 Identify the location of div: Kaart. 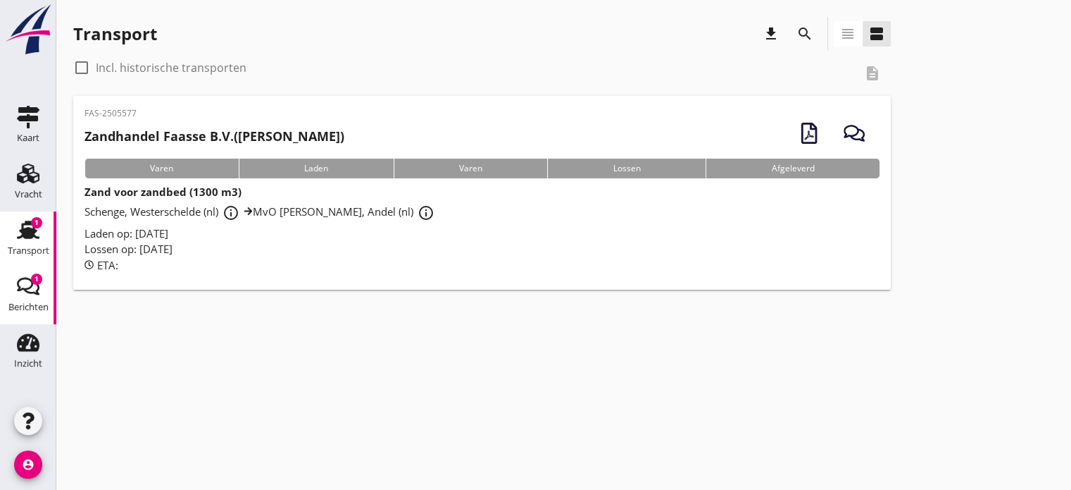
(28, 137).